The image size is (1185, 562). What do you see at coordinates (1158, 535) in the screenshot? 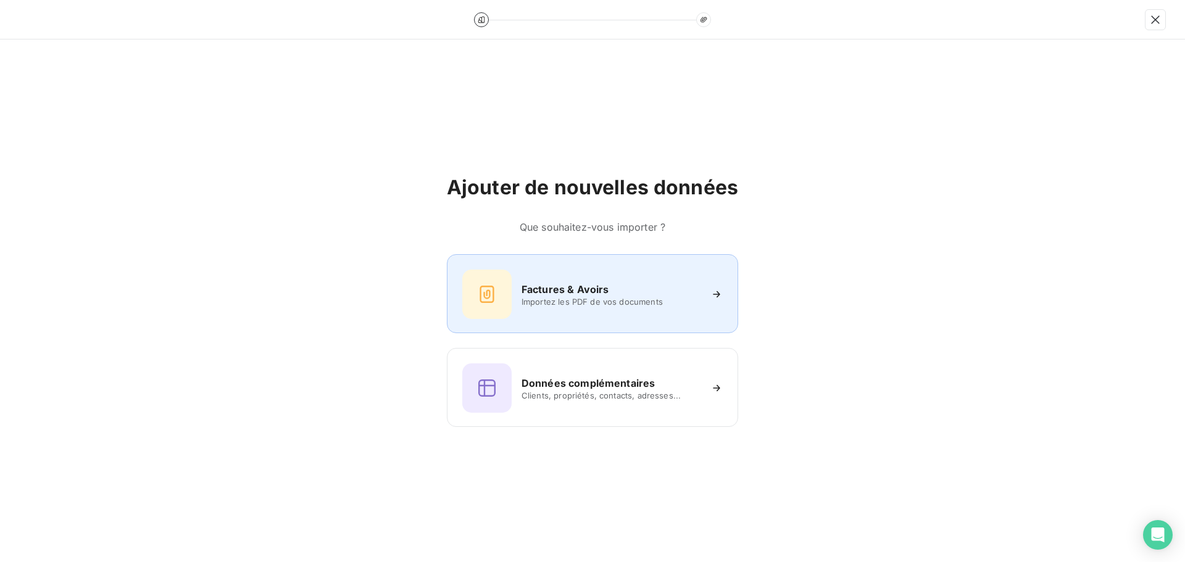
I see `div: Open Intercom Messenger` at bounding box center [1158, 535].